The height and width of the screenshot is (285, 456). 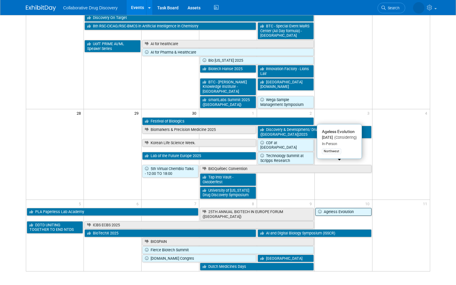 What do you see at coordinates (314, 233) in the screenshot?
I see `a: AI and Digital Biology Symposium (ISSCR)` at bounding box center [314, 233].